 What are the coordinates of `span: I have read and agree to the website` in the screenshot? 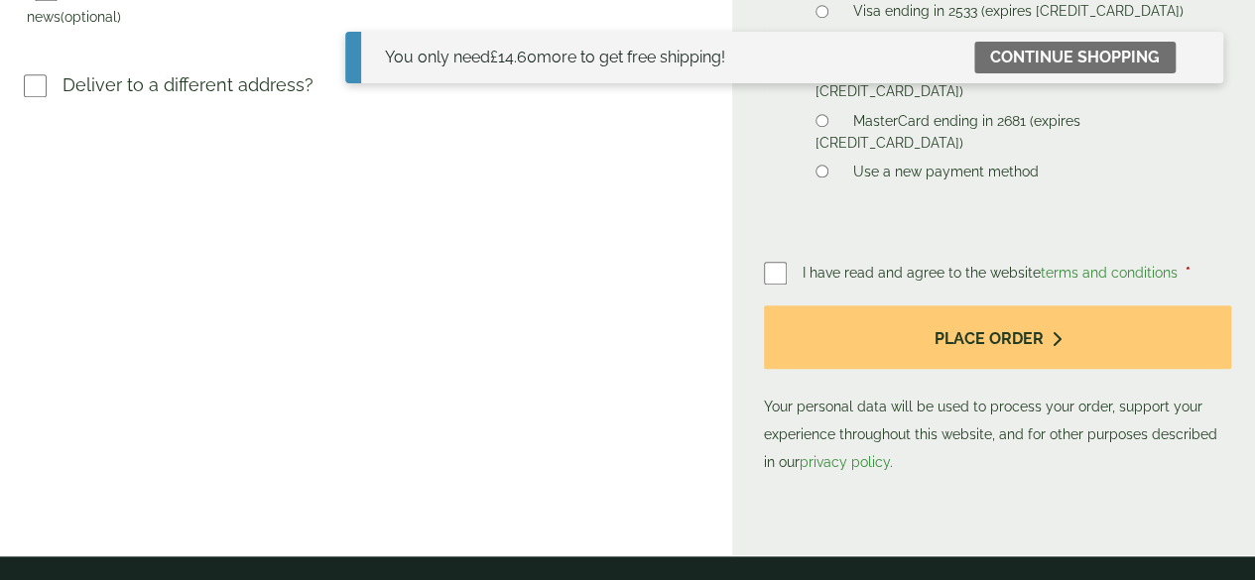 It's located at (992, 273).